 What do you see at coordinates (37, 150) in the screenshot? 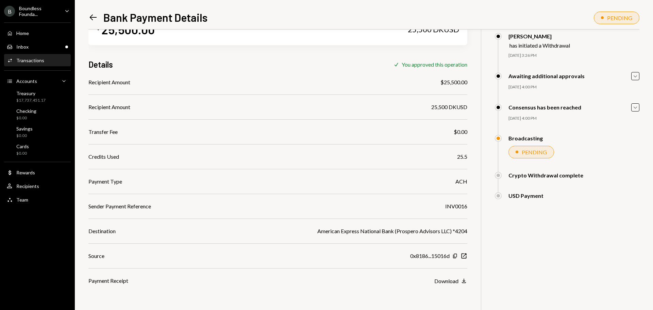
I see `a: Cards$0.00` at bounding box center [37, 150].